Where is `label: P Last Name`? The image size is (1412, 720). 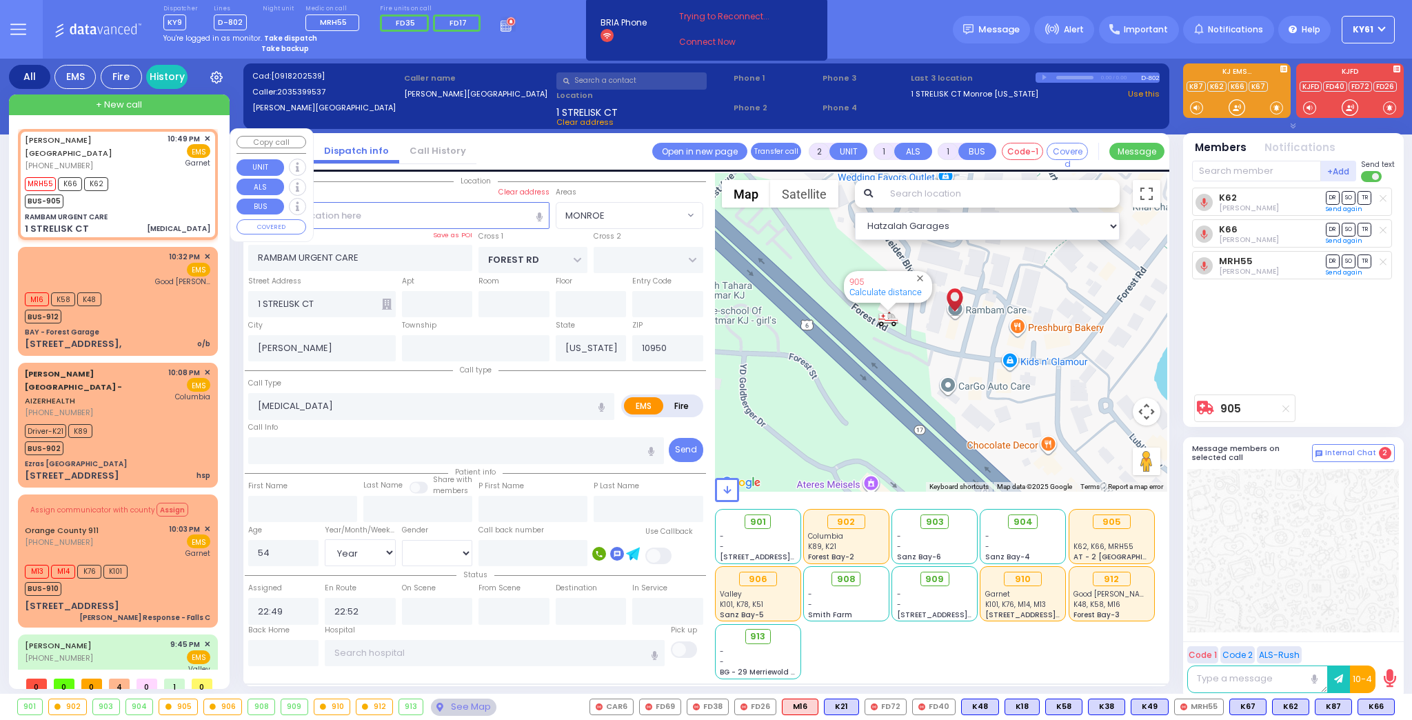
label: P Last Name is located at coordinates (616, 486).